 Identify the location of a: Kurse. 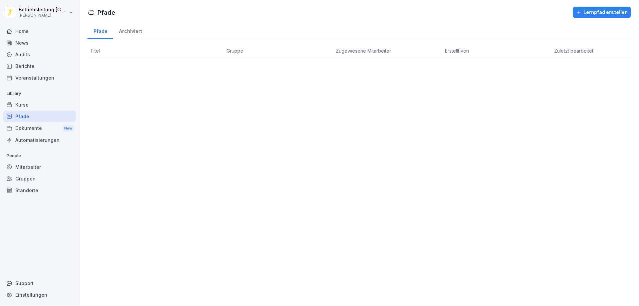
(40, 105).